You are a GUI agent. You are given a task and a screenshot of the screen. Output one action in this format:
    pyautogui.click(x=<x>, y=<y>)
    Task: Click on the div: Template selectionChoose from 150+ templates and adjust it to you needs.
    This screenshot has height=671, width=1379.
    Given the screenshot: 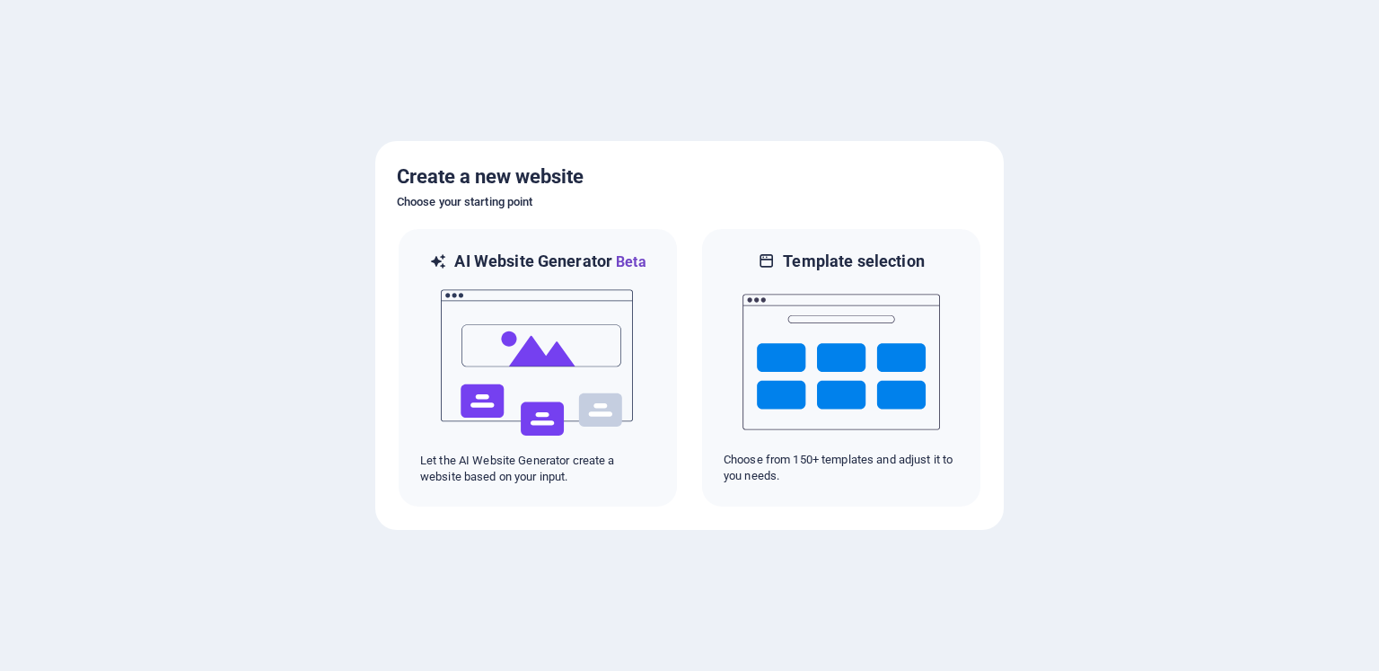 What is the action you would take?
    pyautogui.click(x=841, y=367)
    